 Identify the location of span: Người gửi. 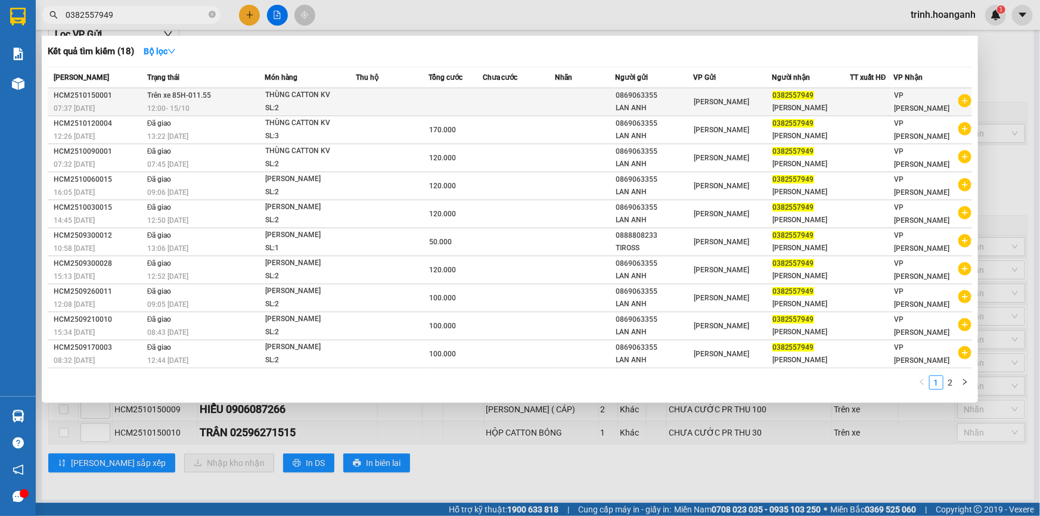
(631, 77).